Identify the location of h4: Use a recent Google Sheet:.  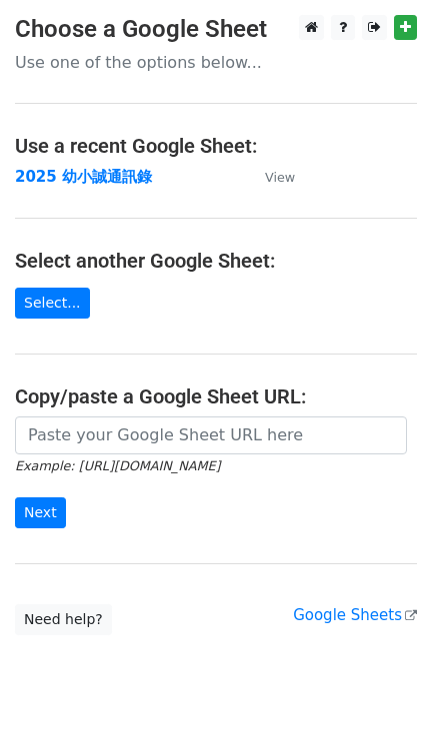
(216, 146).